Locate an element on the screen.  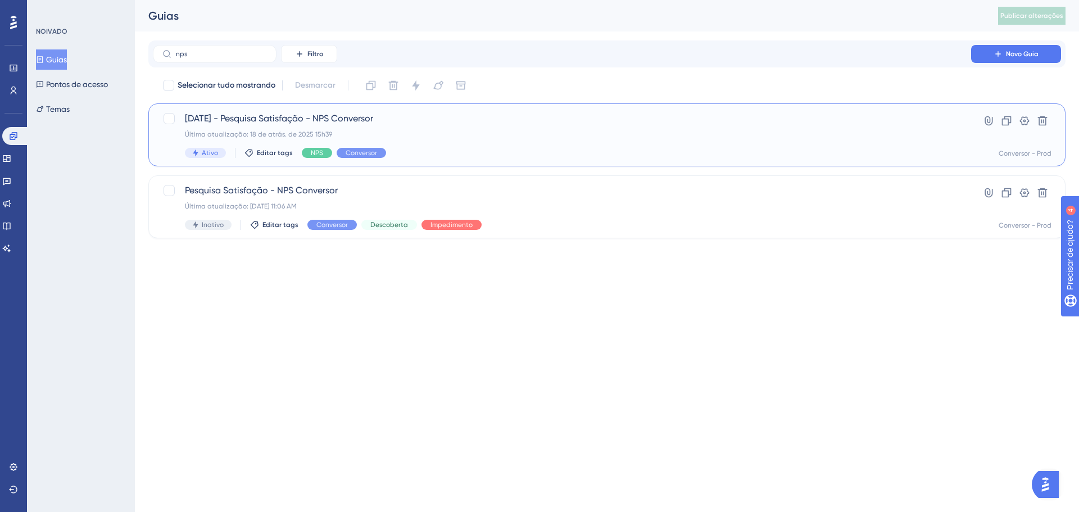
font: NPS is located at coordinates (317, 153).